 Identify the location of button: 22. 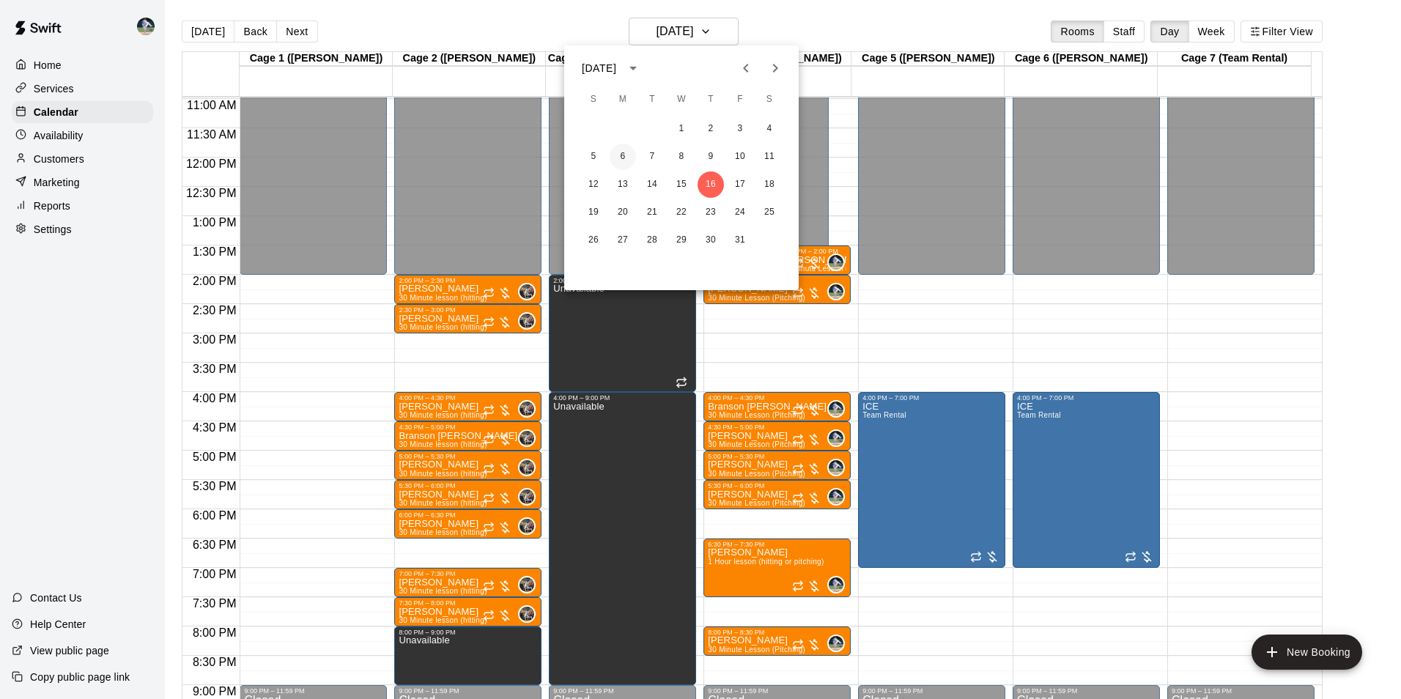
(681, 212).